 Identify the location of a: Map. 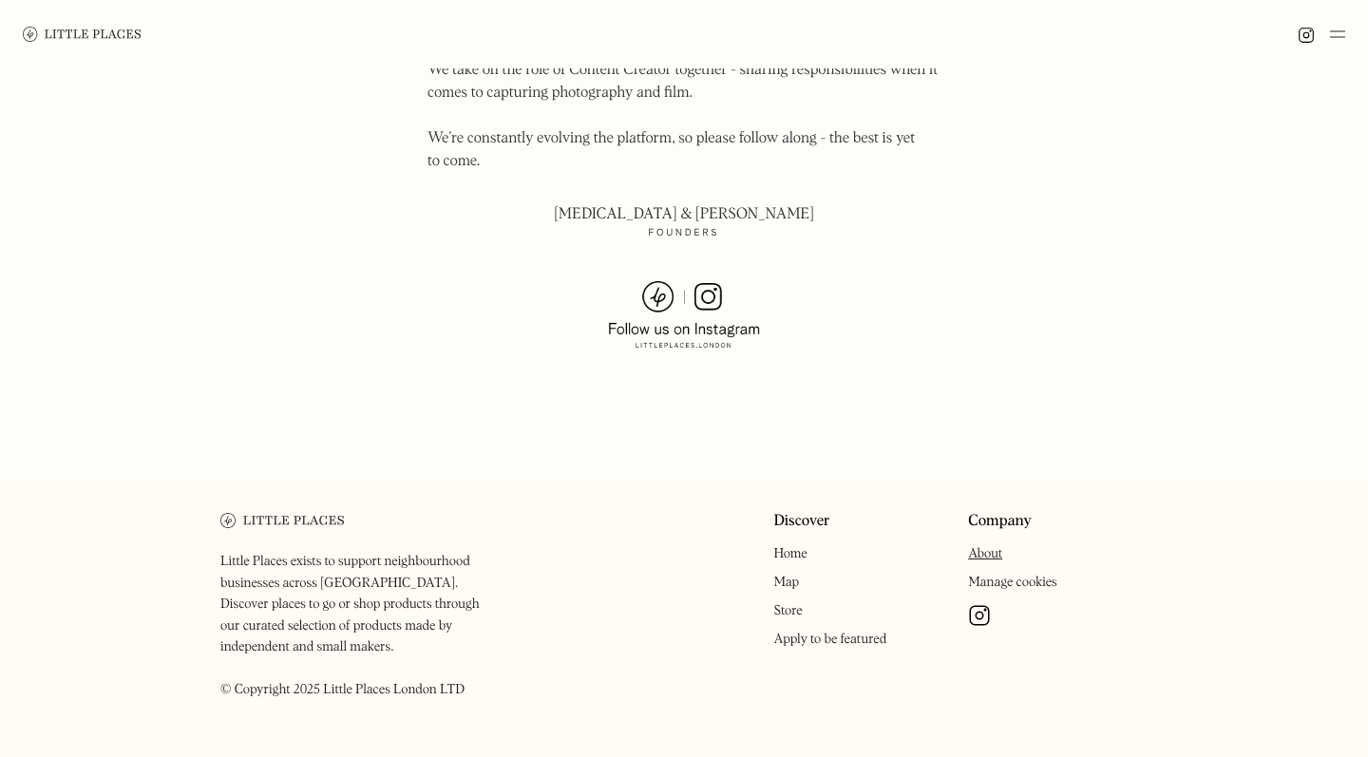
(785, 582).